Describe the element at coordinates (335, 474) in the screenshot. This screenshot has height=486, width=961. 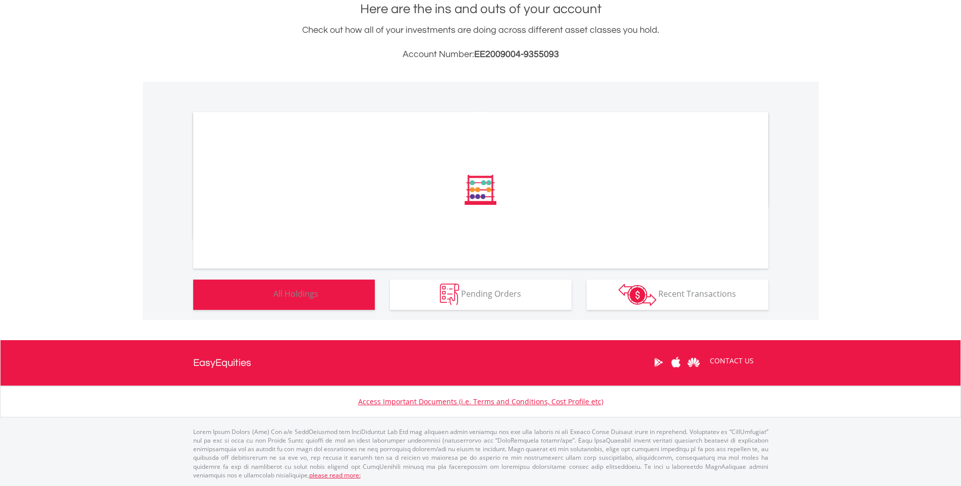
I see `a: please read more:` at that location.